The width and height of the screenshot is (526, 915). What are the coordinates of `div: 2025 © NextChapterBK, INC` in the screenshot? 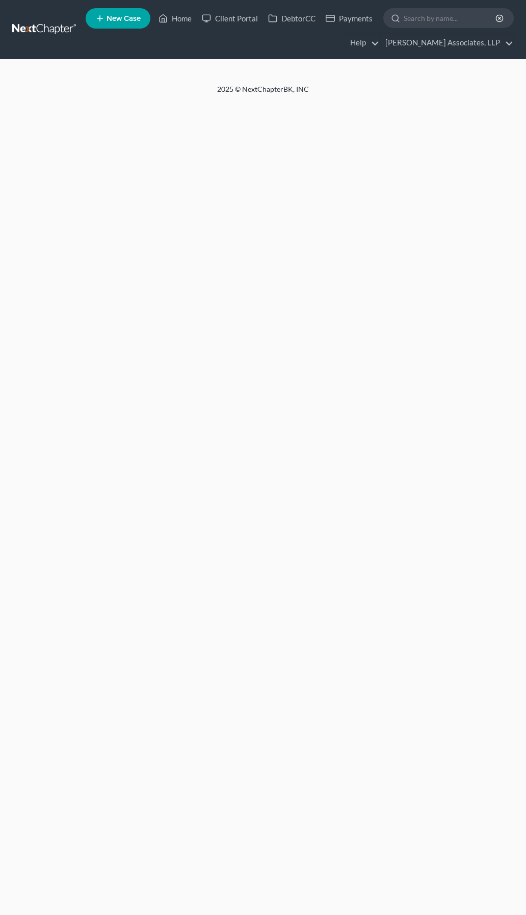 It's located at (263, 93).